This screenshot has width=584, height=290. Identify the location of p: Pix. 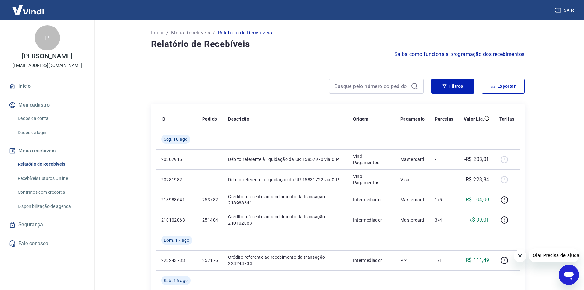
(413, 260).